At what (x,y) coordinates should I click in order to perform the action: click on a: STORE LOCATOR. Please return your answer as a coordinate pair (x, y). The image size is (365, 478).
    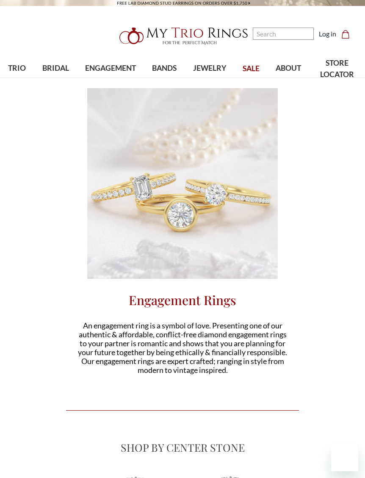
    Looking at the image, I should click on (337, 69).